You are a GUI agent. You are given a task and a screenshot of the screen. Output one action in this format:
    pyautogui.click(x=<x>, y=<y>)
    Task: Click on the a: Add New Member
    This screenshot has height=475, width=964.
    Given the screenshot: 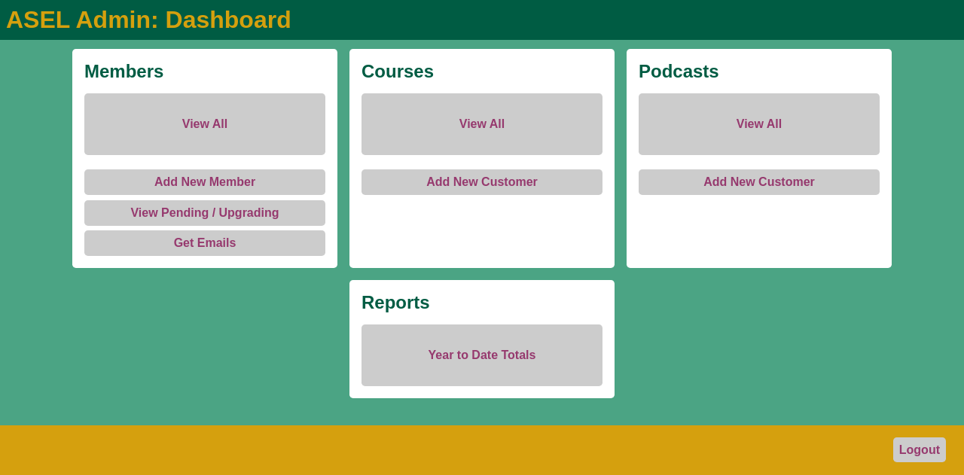 What is the action you would take?
    pyautogui.click(x=205, y=182)
    